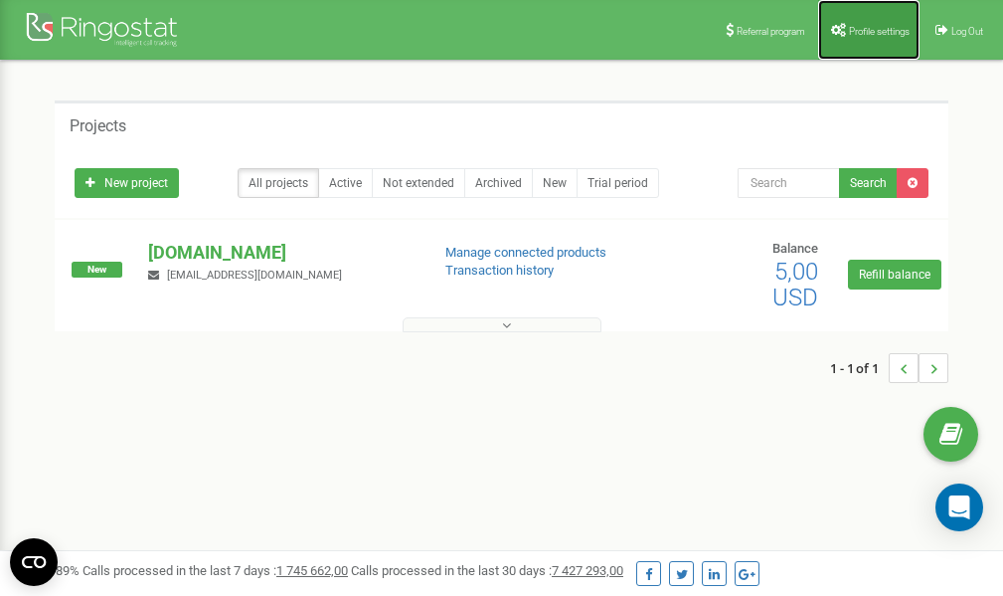  I want to click on span: Log Out, so click(967, 31).